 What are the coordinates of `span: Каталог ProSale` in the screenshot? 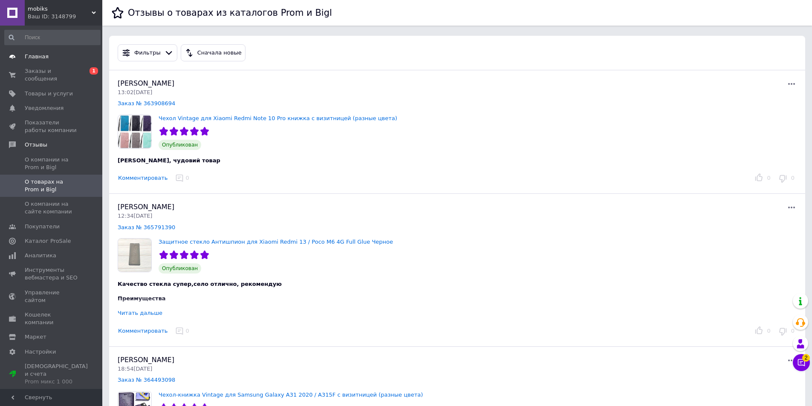 It's located at (48, 241).